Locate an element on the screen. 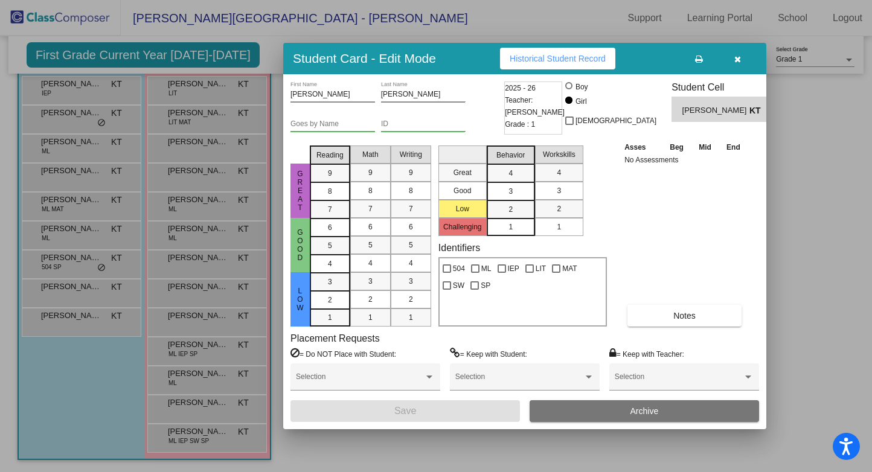 The height and width of the screenshot is (472, 872). th: End is located at coordinates (733, 147).